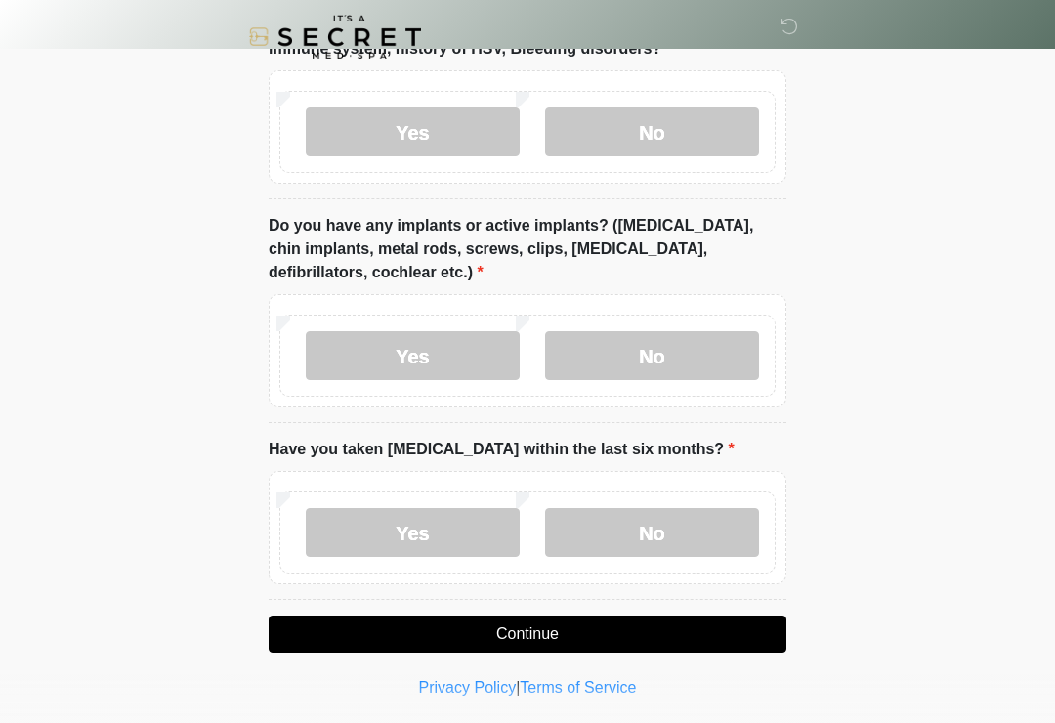 Image resolution: width=1055 pixels, height=723 pixels. Describe the element at coordinates (577, 686) in the screenshot. I see `a: Terms of Service` at that location.